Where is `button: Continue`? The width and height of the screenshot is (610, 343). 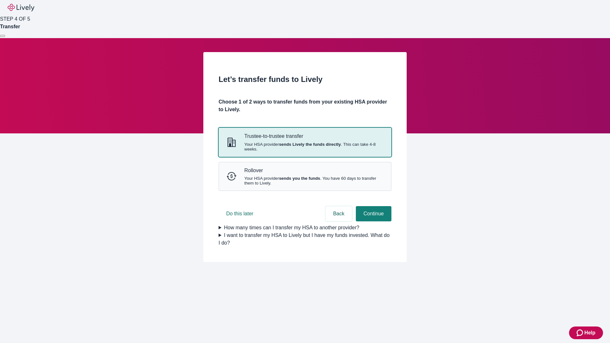 button: Continue is located at coordinates (374, 214).